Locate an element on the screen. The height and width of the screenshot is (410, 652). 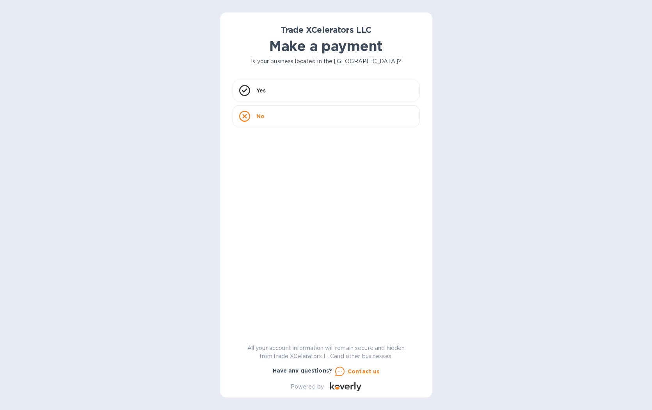
p: No is located at coordinates (260, 116).